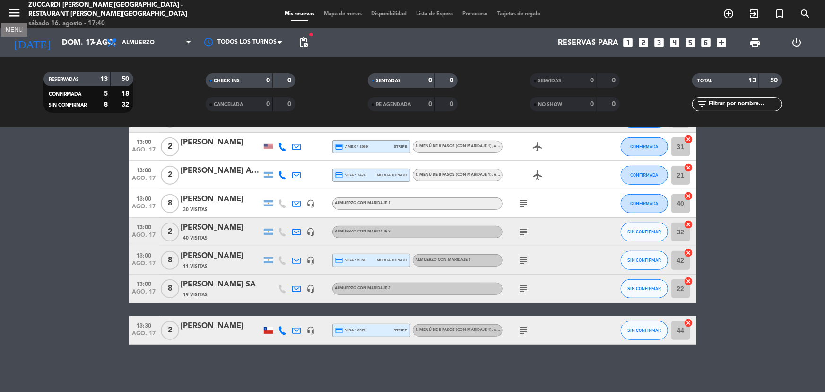 Image resolution: width=825 pixels, height=392 pixels. I want to click on span: SERVIDAS, so click(550, 81).